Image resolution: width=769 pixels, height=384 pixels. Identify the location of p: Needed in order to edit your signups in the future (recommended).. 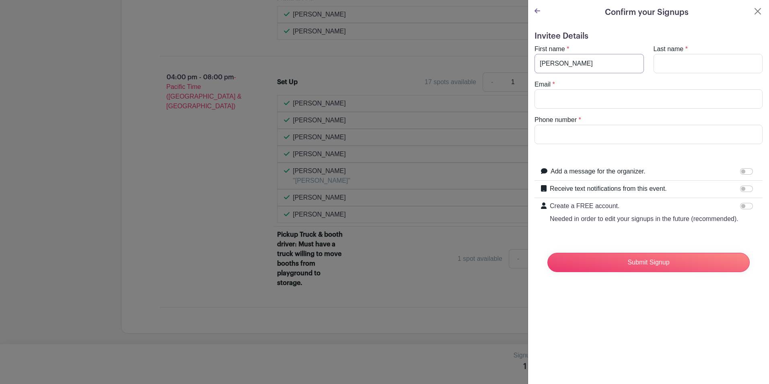
(644, 219).